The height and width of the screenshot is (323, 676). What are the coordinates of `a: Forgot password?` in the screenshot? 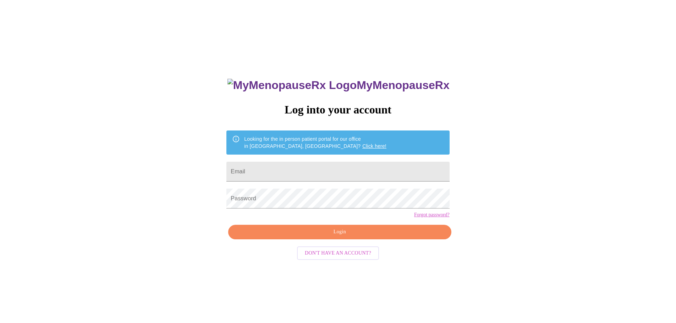 It's located at (432, 215).